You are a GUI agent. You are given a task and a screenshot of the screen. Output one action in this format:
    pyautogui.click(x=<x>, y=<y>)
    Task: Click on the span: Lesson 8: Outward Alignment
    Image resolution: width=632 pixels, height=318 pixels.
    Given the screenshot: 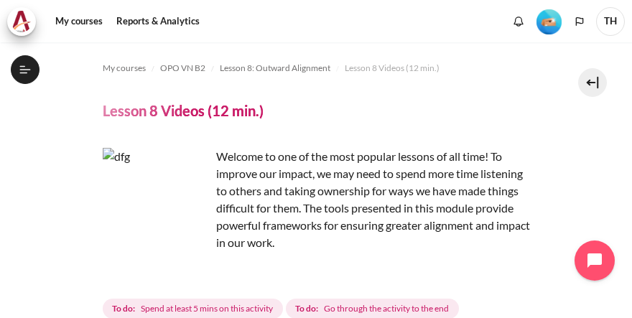 What is the action you would take?
    pyautogui.click(x=275, y=68)
    